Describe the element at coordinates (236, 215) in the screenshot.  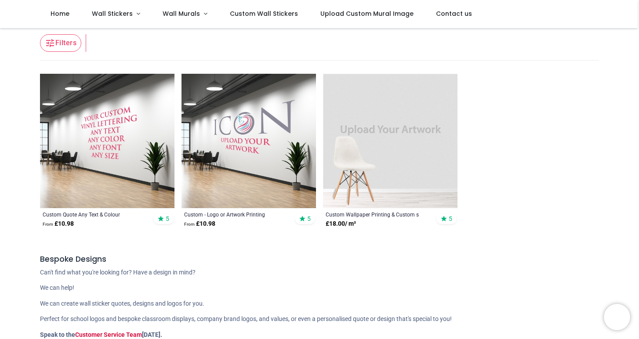
I see `div: Custom - Logo or Artwork Printing` at that location.